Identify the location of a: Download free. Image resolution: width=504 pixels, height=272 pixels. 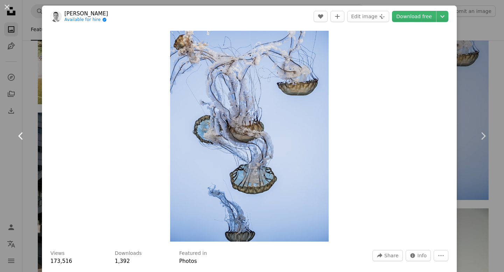
(414, 16).